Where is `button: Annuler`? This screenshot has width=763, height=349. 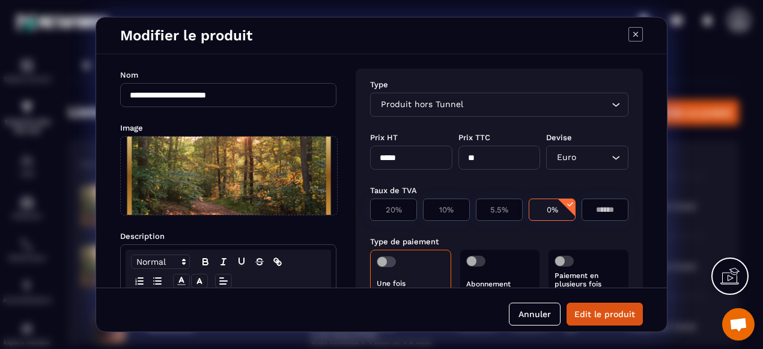 button: Annuler is located at coordinates (535, 314).